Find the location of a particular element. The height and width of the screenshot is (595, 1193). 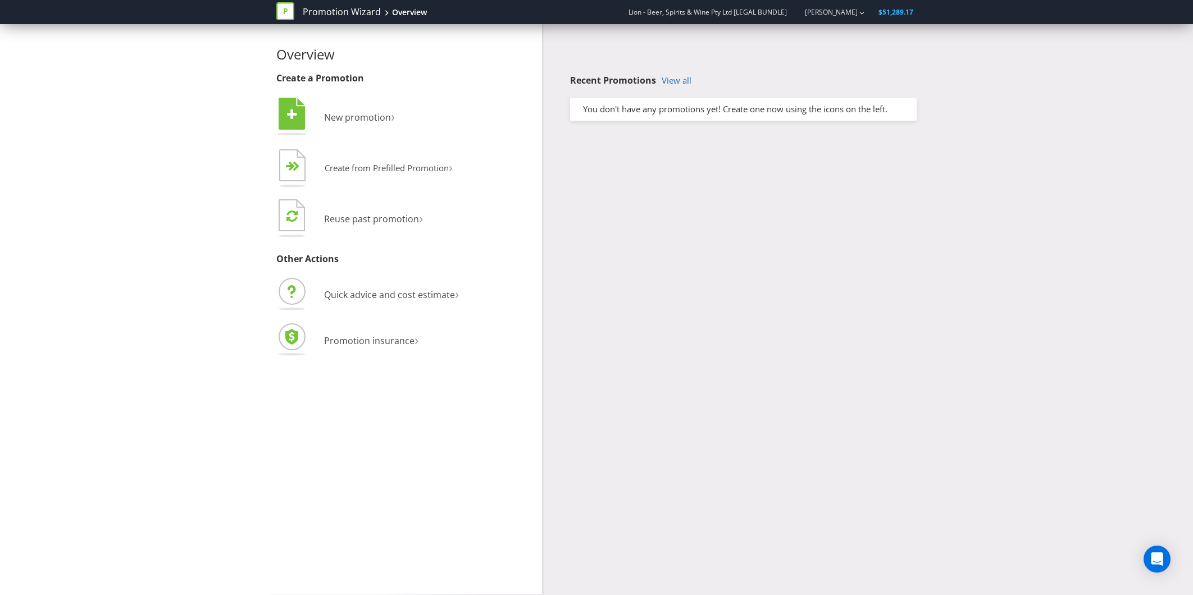

span: $51,289.17 is located at coordinates (896, 12).